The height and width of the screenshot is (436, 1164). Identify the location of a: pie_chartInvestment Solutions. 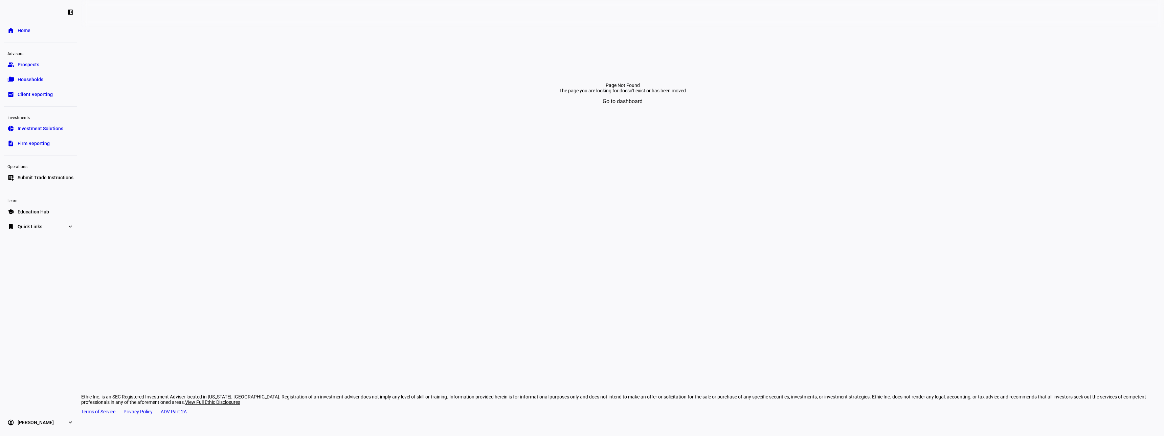
(41, 129).